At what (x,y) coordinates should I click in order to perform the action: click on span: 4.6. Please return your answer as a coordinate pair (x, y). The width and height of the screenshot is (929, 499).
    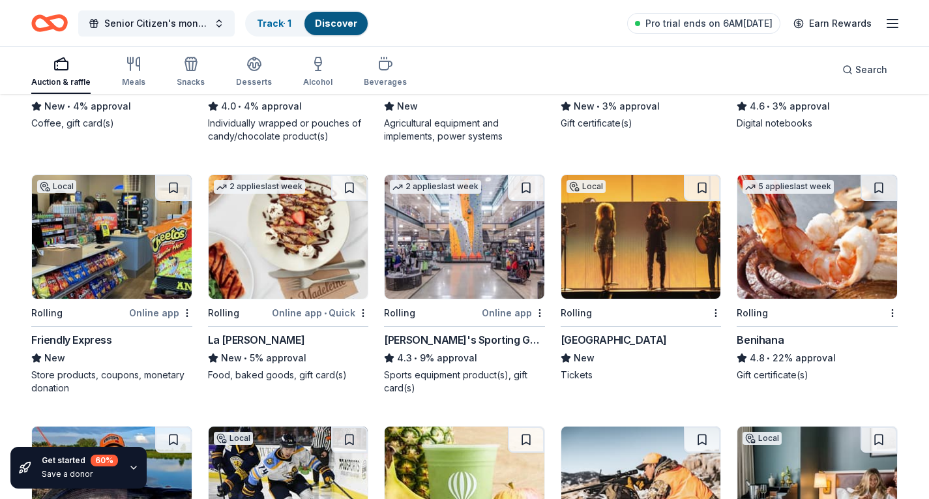
    Looking at the image, I should click on (757, 106).